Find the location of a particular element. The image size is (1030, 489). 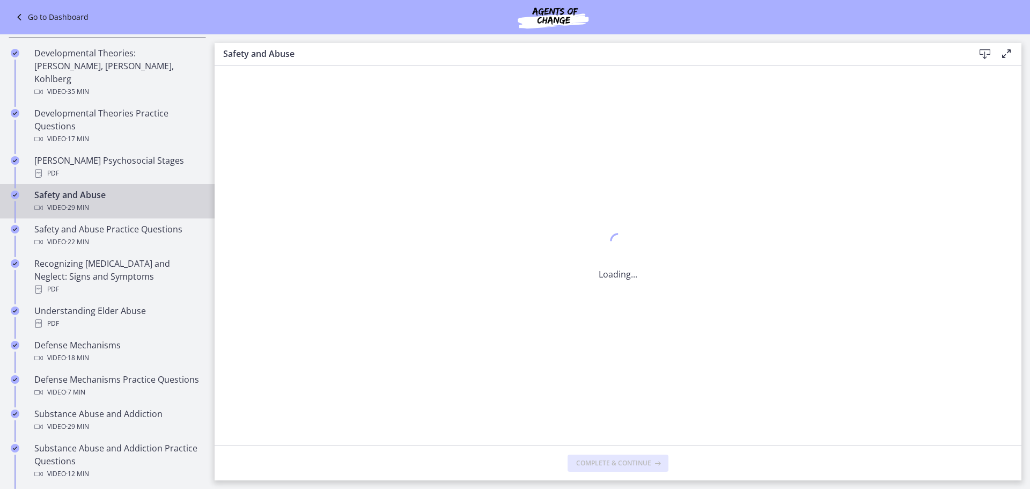

div: Defense Mechanisms is located at coordinates (118, 352).